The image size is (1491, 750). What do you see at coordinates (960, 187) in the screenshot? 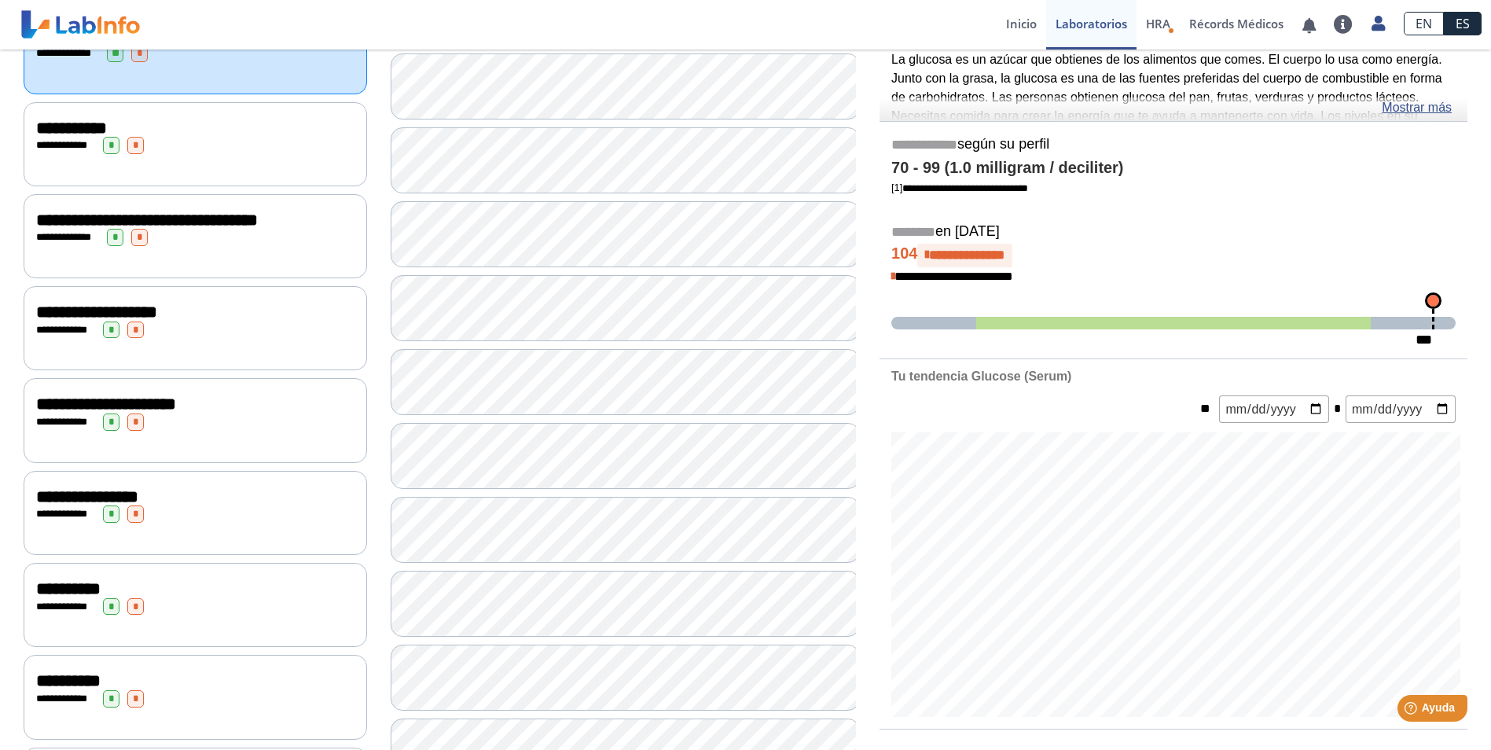
I see `a: [1]` at bounding box center [960, 187].